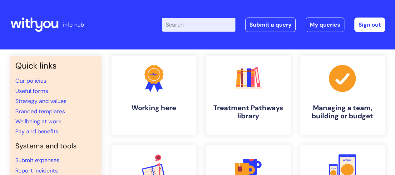 Image resolution: width=395 pixels, height=175 pixels. I want to click on a: Wellbeing at work, so click(38, 121).